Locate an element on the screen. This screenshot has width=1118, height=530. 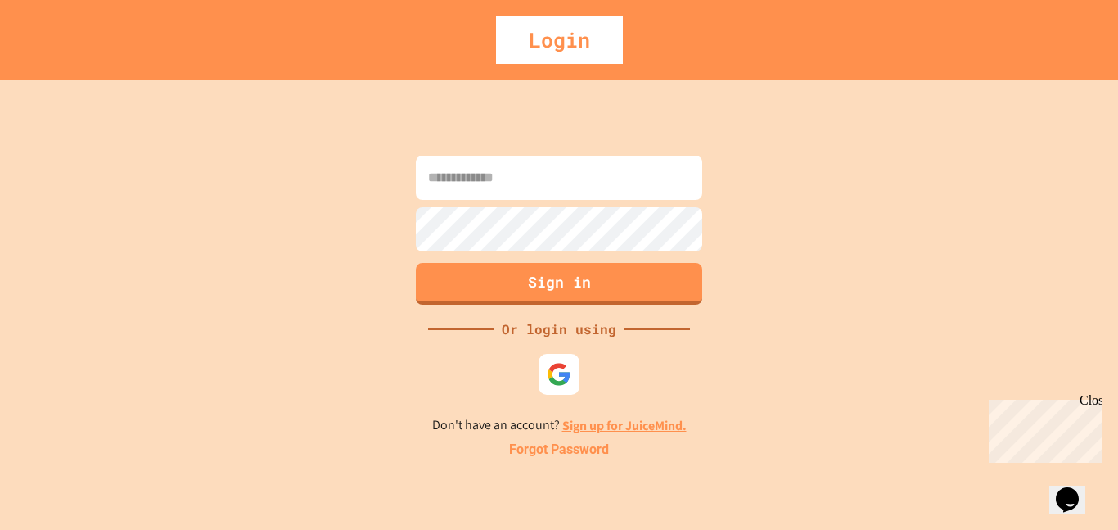
a: Sign up for JuiceMind. is located at coordinates (625, 425).